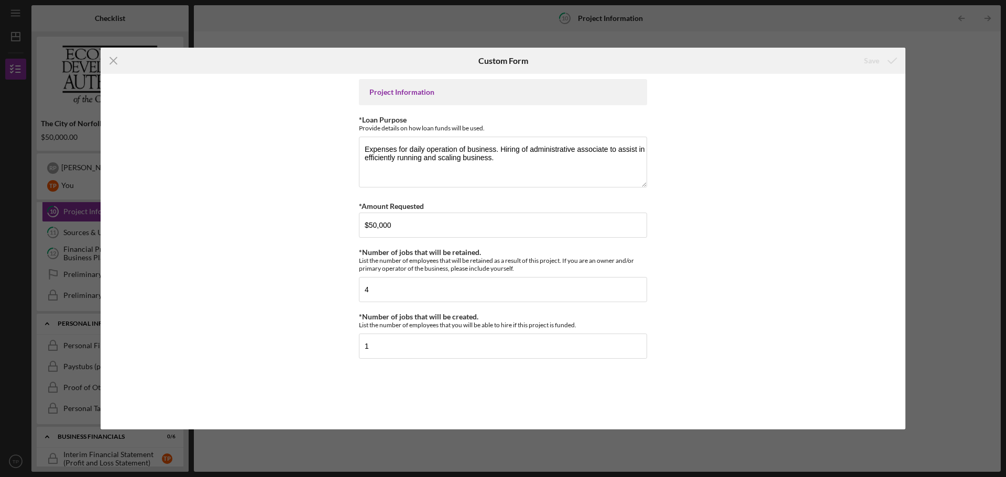 This screenshot has height=477, width=1006. What do you see at coordinates (503, 61) in the screenshot?
I see `h6: Custom Form` at bounding box center [503, 61].